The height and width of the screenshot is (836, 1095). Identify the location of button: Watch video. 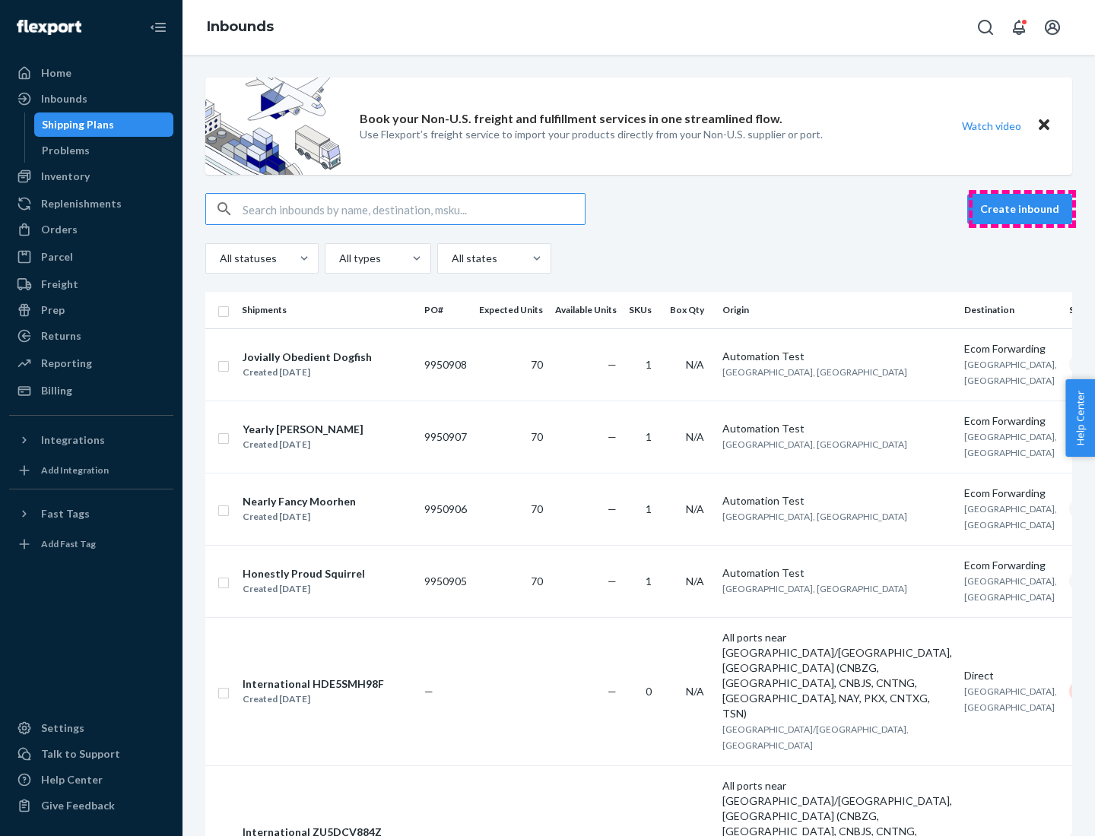
(992, 125).